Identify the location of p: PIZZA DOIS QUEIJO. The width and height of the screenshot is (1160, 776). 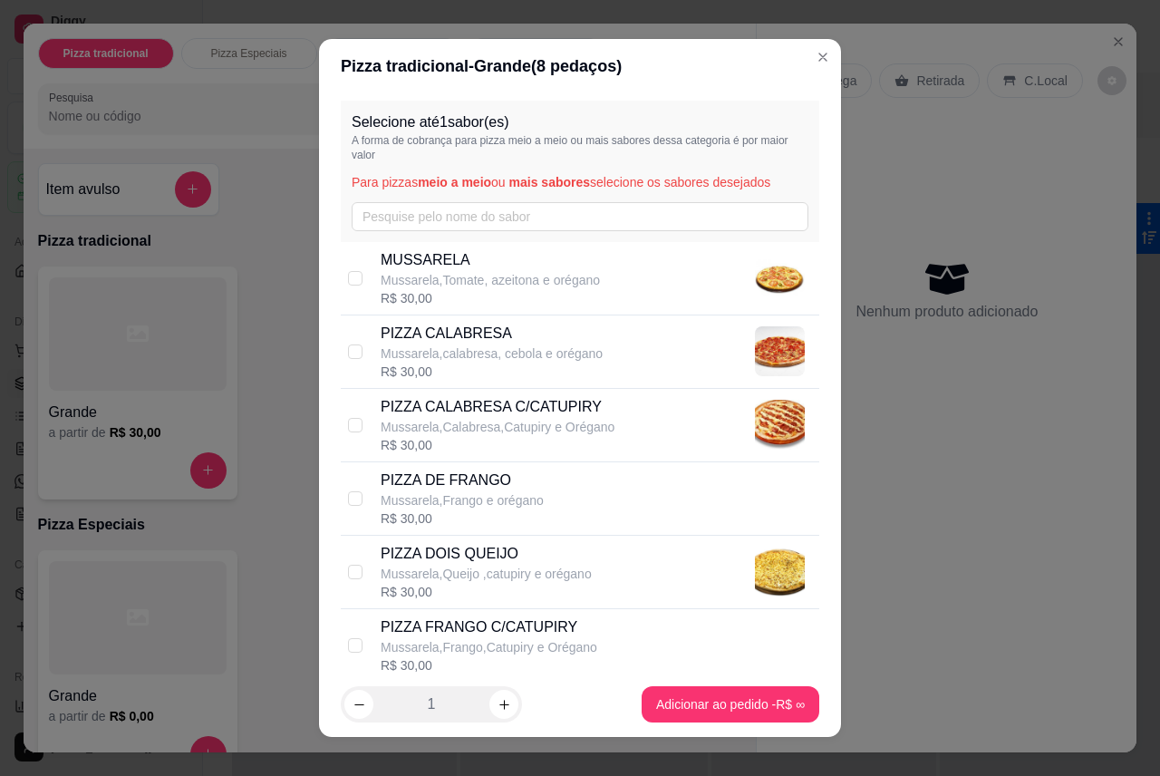
(486, 554).